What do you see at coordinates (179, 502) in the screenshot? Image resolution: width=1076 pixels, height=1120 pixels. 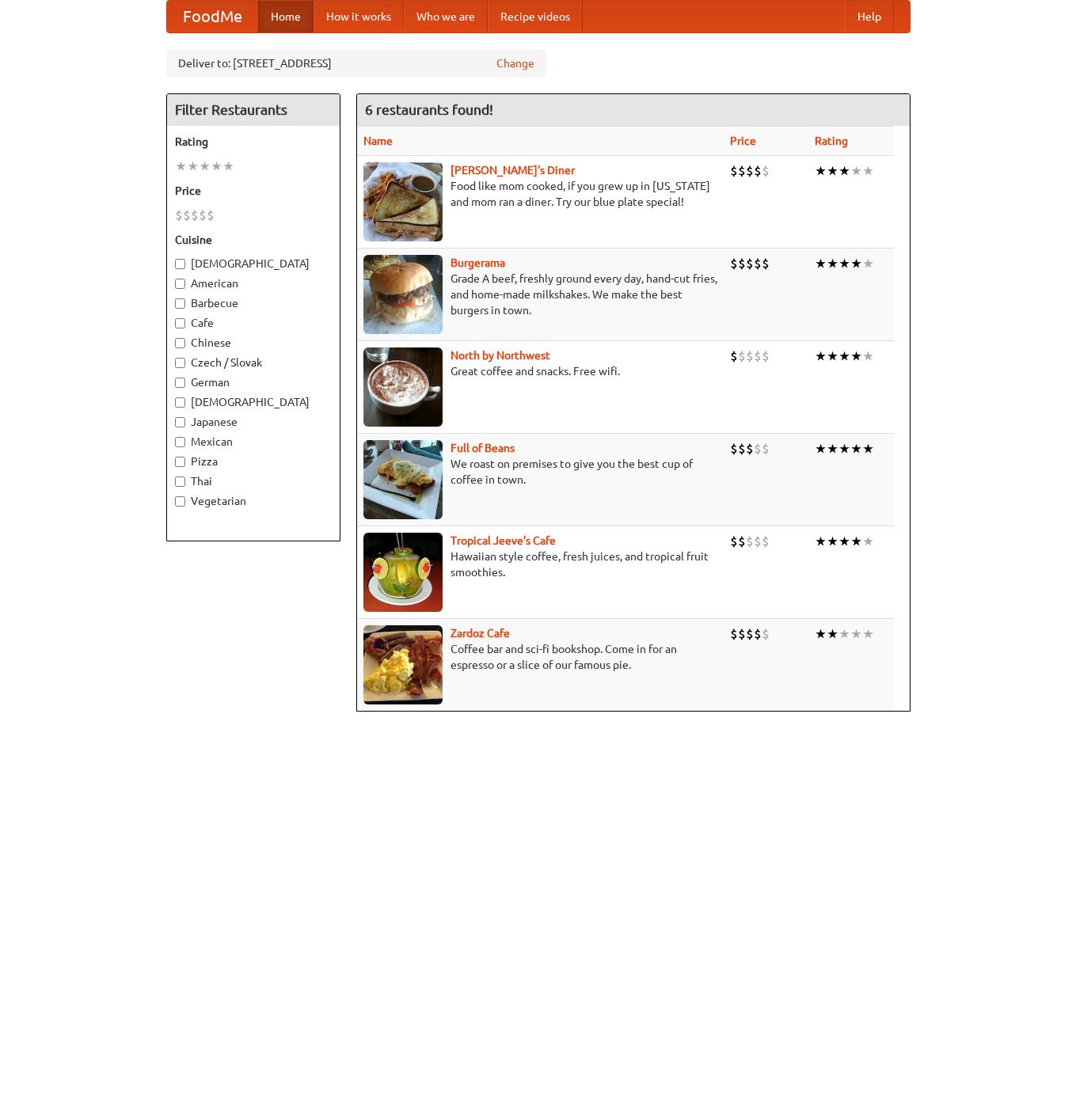 I see `input: Vegetarian` at bounding box center [179, 502].